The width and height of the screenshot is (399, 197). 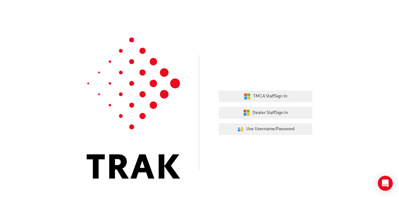 What do you see at coordinates (134, 108) in the screenshot?
I see `img: Trak` at bounding box center [134, 108].